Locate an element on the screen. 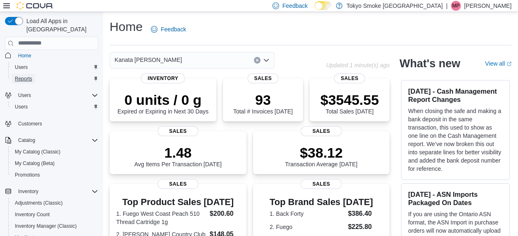  button: Reports is located at coordinates (55, 79).